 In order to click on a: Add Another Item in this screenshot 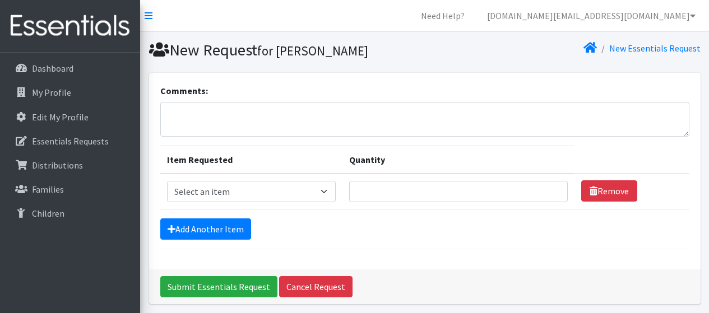, I will do `click(206, 229)`.